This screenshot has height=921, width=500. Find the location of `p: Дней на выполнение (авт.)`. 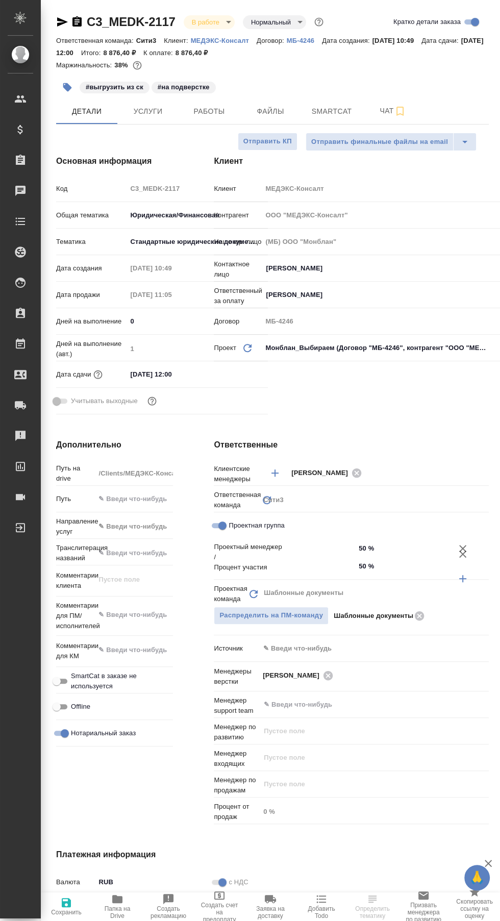

p: Дней на выполнение (авт.) is located at coordinates (91, 349).